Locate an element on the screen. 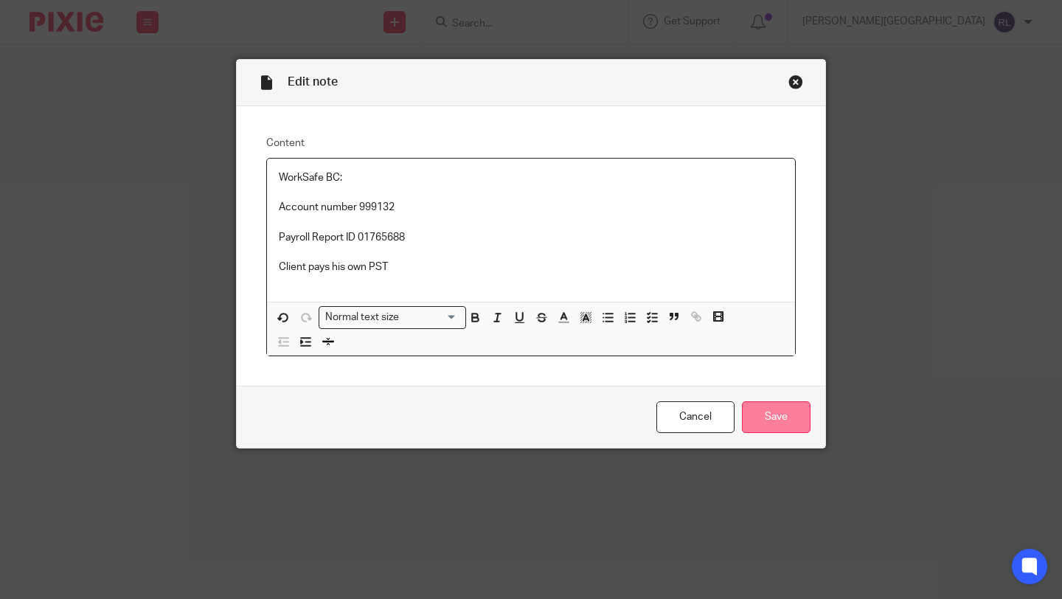 Image resolution: width=1062 pixels, height=599 pixels. div: Search for option is located at coordinates (392, 317).